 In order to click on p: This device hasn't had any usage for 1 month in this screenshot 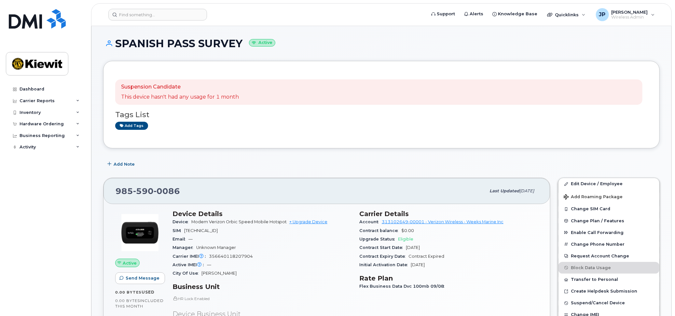, I will do `click(180, 97)`.